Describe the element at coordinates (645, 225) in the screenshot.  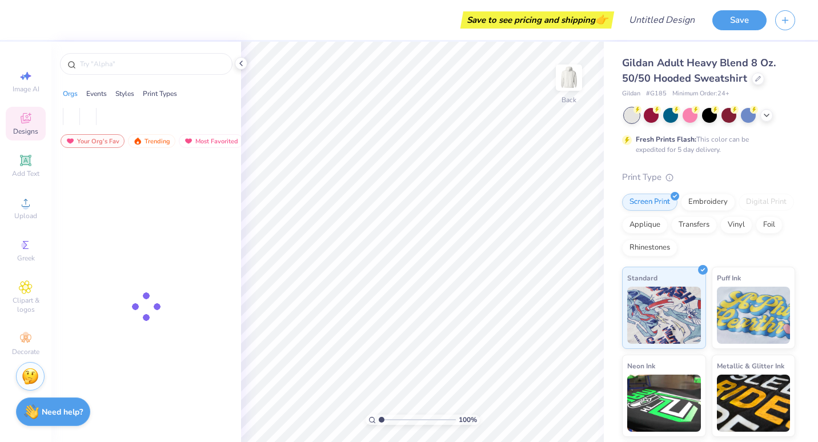
I see `div: Applique` at that location.